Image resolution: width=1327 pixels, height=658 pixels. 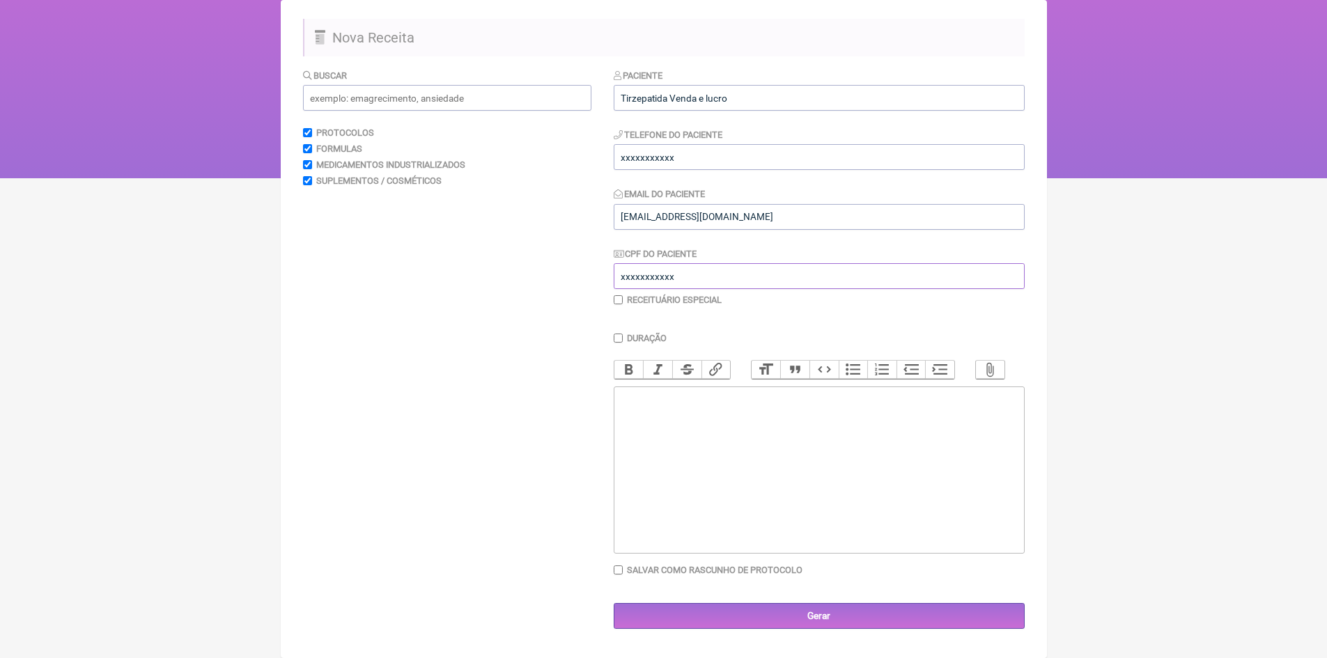 I want to click on label: Receituário Especial, so click(x=674, y=300).